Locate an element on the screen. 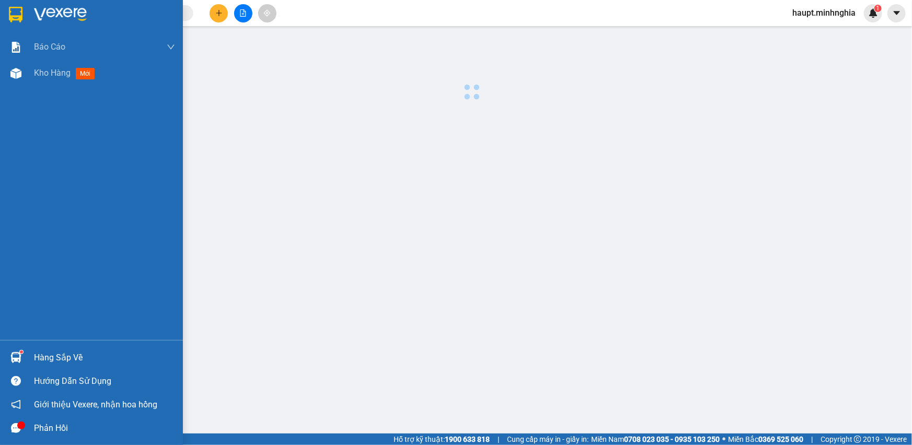 This screenshot has height=445, width=912. img: icon-new-feature is located at coordinates (873, 13).